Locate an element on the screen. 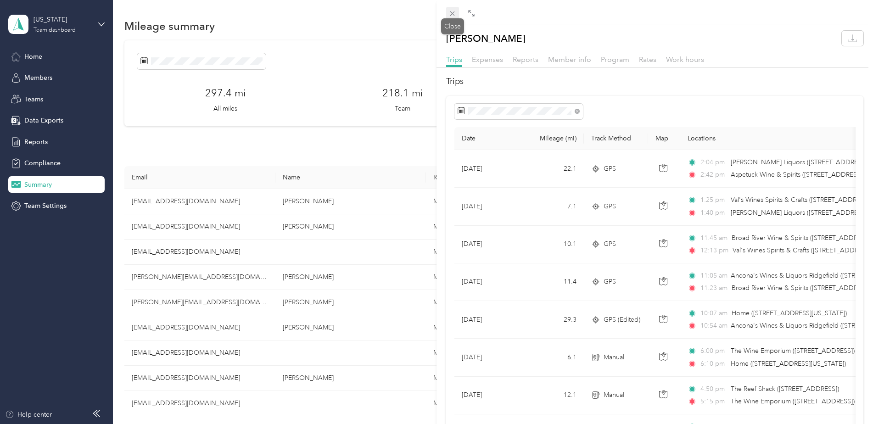 This screenshot has height=424, width=873. td: 11.4 is located at coordinates (554, 282).